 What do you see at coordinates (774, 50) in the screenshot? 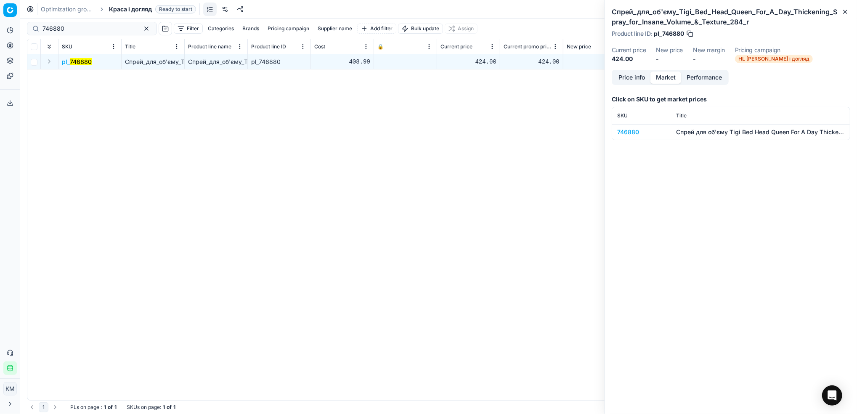
I see `dt: Pricing campaign` at bounding box center [774, 50].